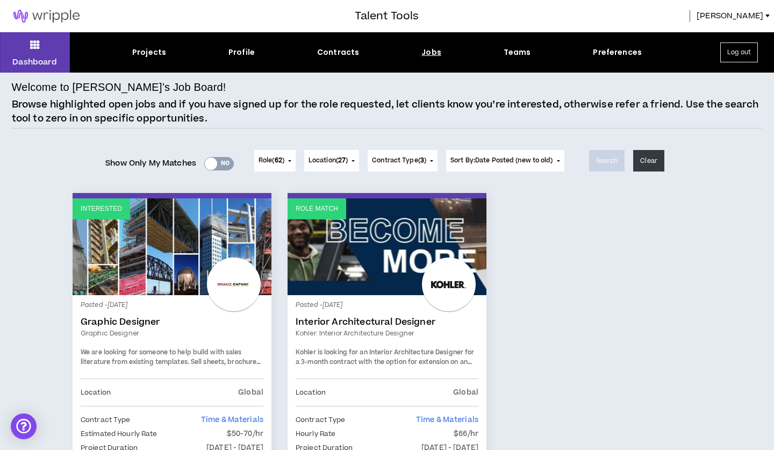 The height and width of the screenshot is (450, 774). What do you see at coordinates (101, 208) in the screenshot?
I see `p: Interested` at bounding box center [101, 208].